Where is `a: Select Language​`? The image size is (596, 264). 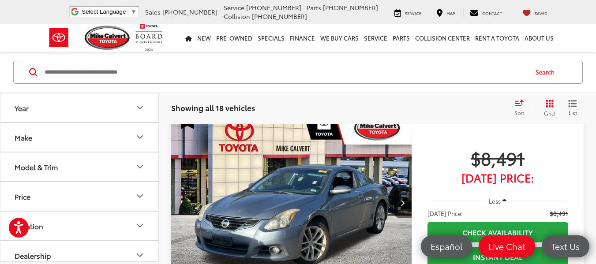 a: Select Language​ is located at coordinates (109, 11).